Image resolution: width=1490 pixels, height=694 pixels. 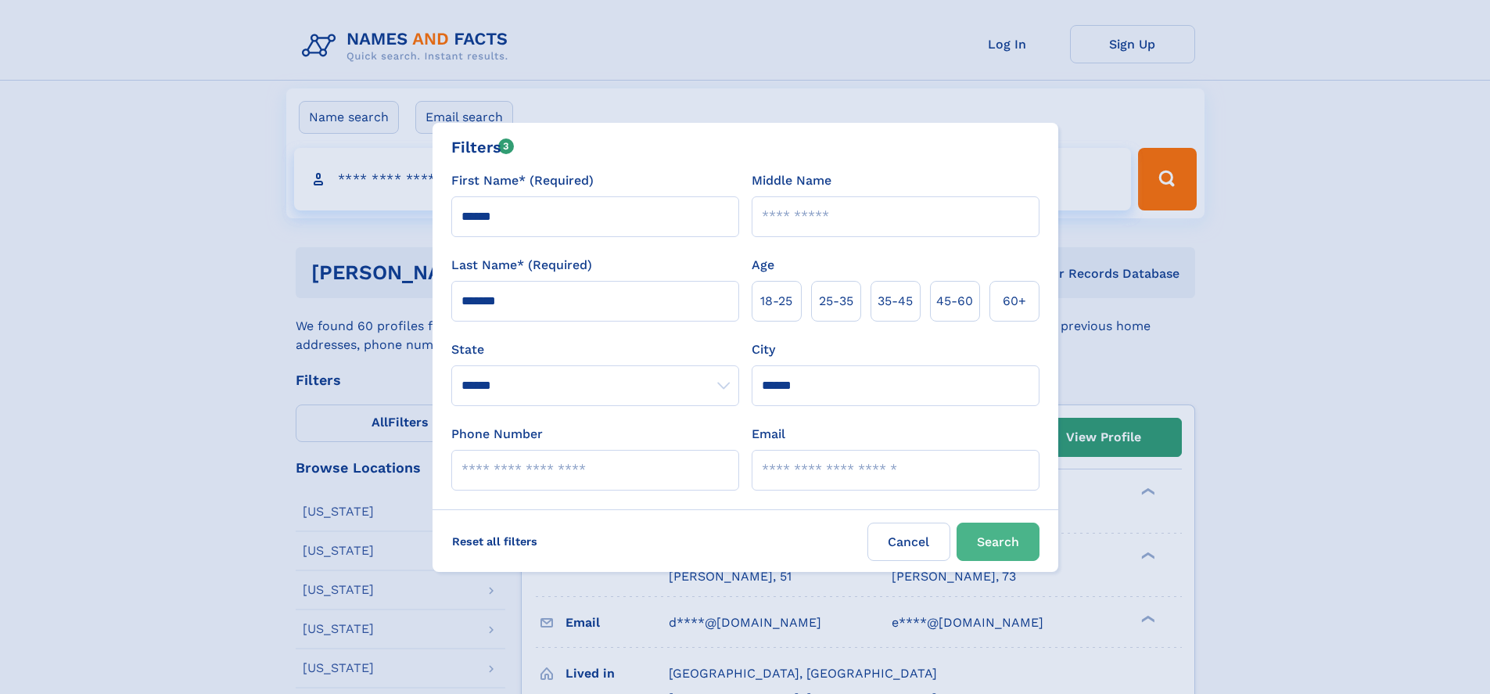 I want to click on span: 45‑60, so click(x=954, y=301).